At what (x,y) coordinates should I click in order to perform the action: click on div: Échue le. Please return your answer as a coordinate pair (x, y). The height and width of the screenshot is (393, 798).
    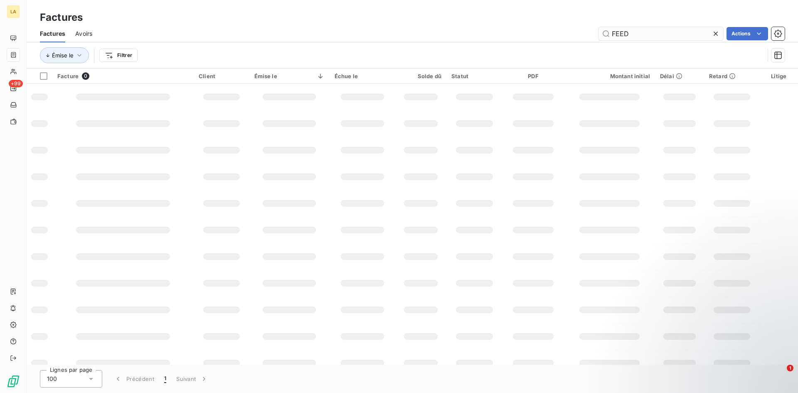
    Looking at the image, I should click on (363, 76).